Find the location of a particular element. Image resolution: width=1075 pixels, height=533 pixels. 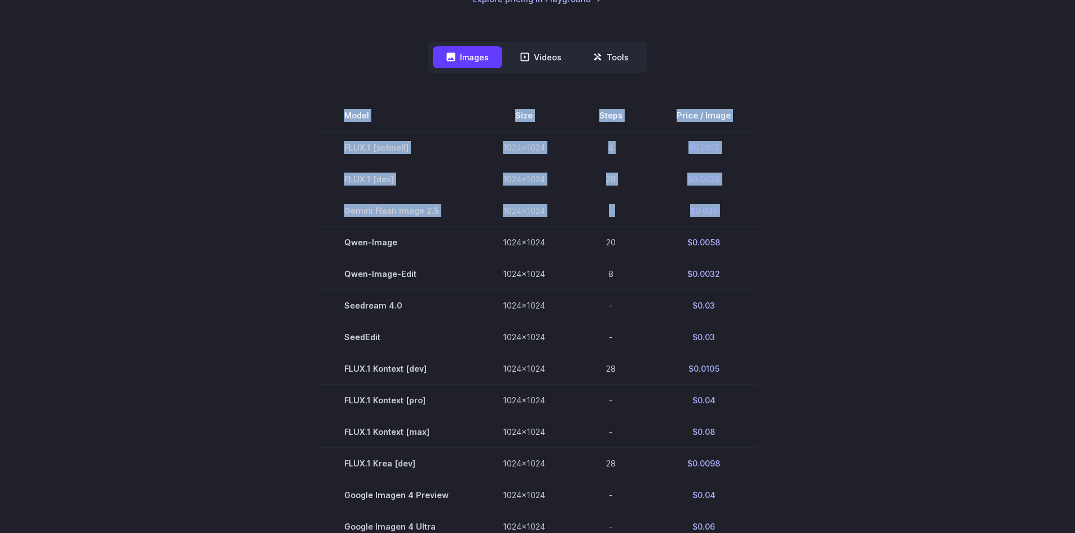

button: Videos is located at coordinates (541, 57).